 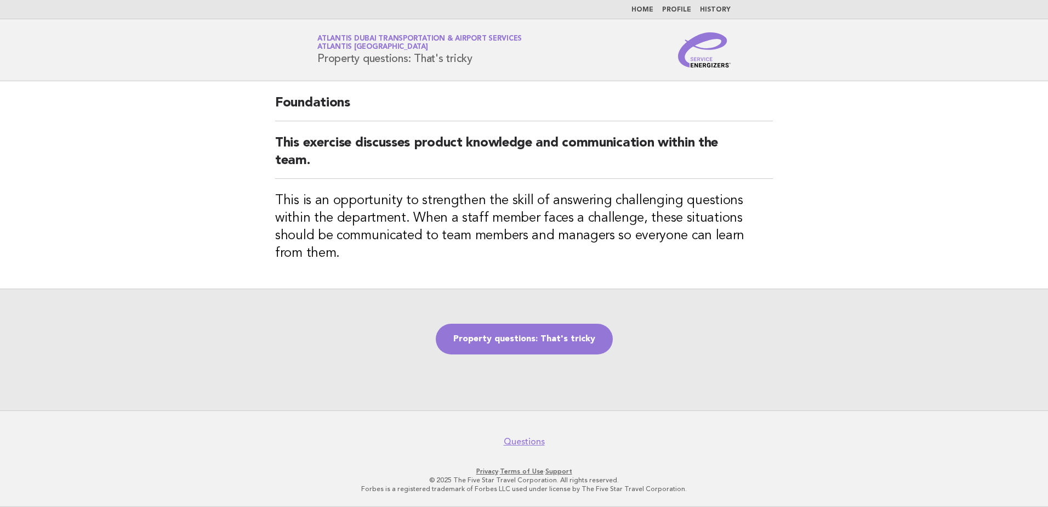 I want to click on a: Terms of Use, so click(x=522, y=471).